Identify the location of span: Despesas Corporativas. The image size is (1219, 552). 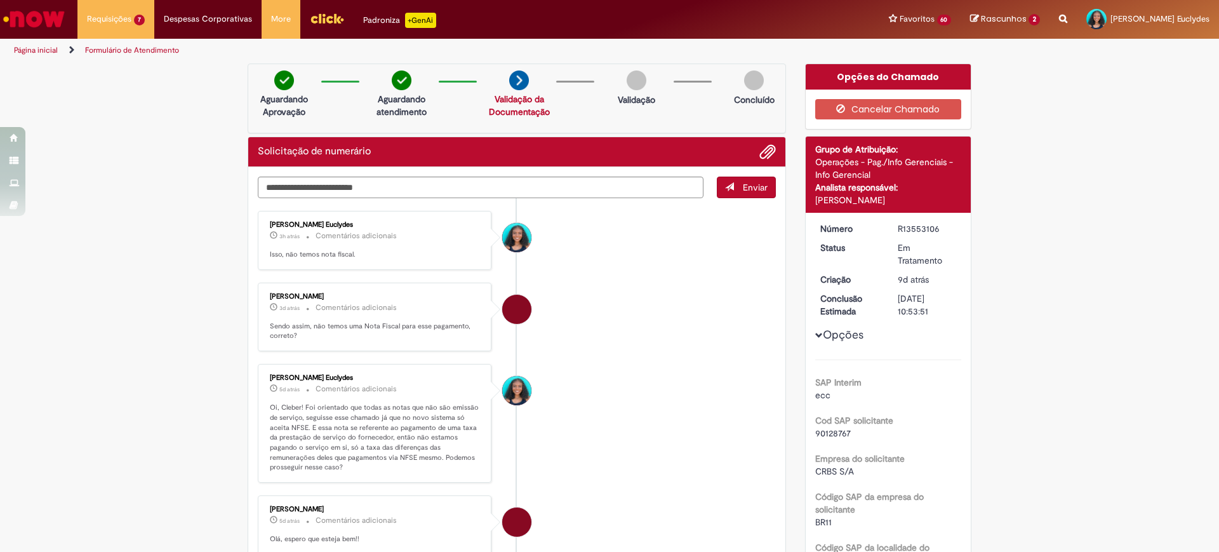
(208, 19).